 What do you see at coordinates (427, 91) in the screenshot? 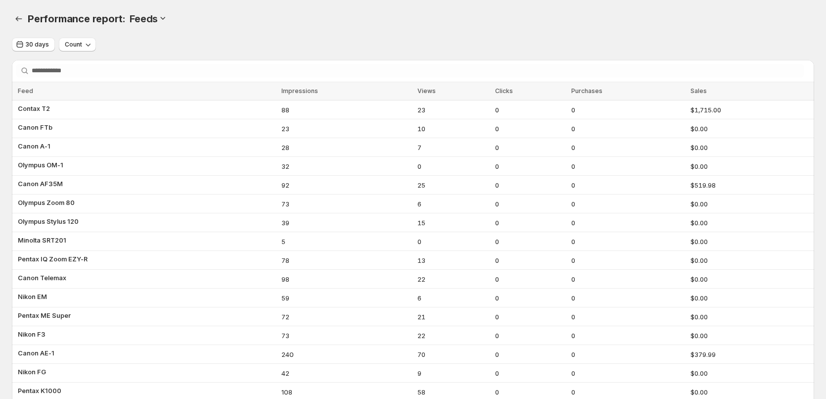
I see `span: Views` at bounding box center [427, 91].